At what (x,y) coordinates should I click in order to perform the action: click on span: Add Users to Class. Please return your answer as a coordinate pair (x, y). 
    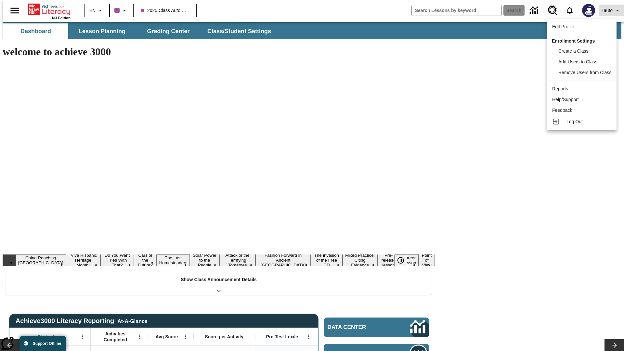
    Looking at the image, I should click on (578, 62).